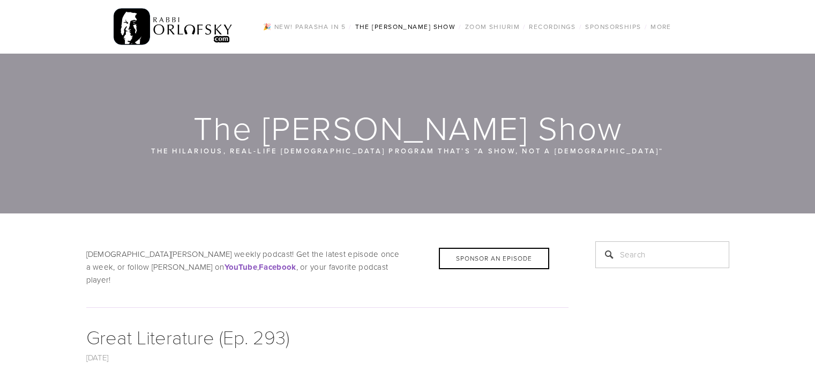 Image resolution: width=815 pixels, height=377 pixels. Describe the element at coordinates (552, 27) in the screenshot. I see `a: Recordings` at that location.